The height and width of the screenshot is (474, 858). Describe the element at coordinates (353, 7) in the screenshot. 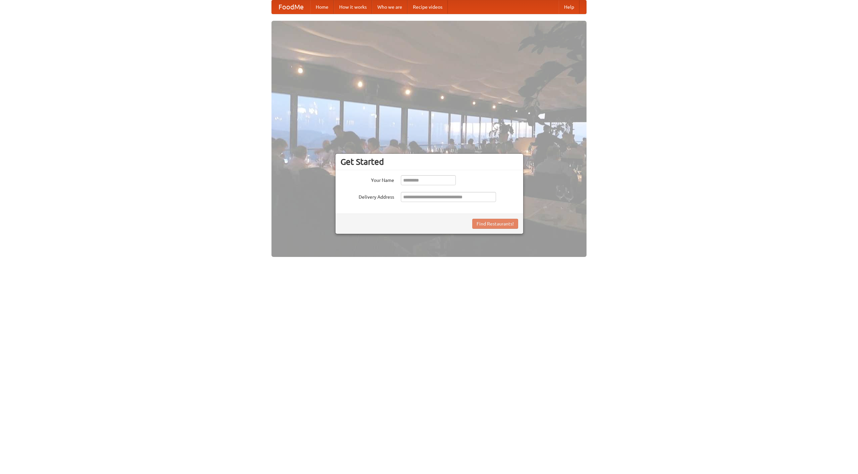

I see `a: How it works` at that location.